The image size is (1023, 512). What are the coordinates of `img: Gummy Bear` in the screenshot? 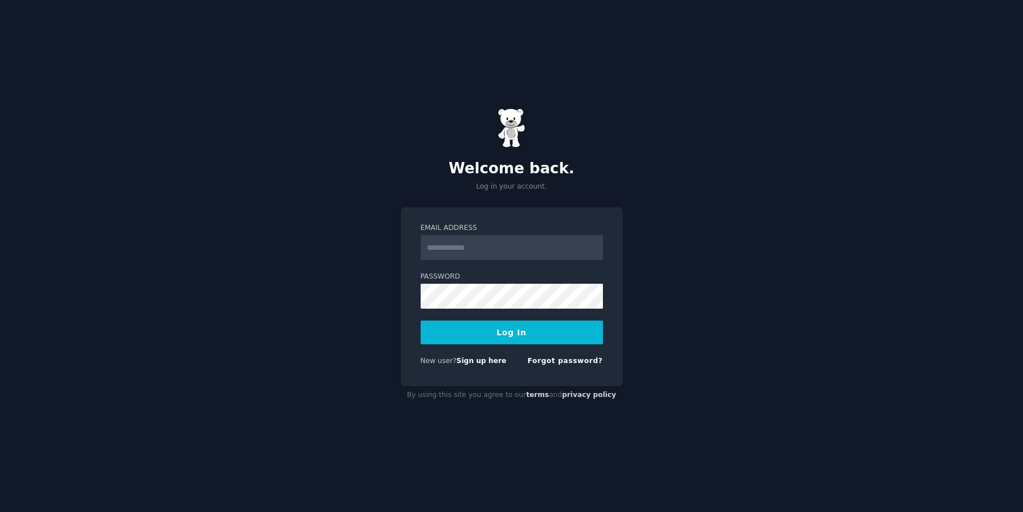 It's located at (512, 128).